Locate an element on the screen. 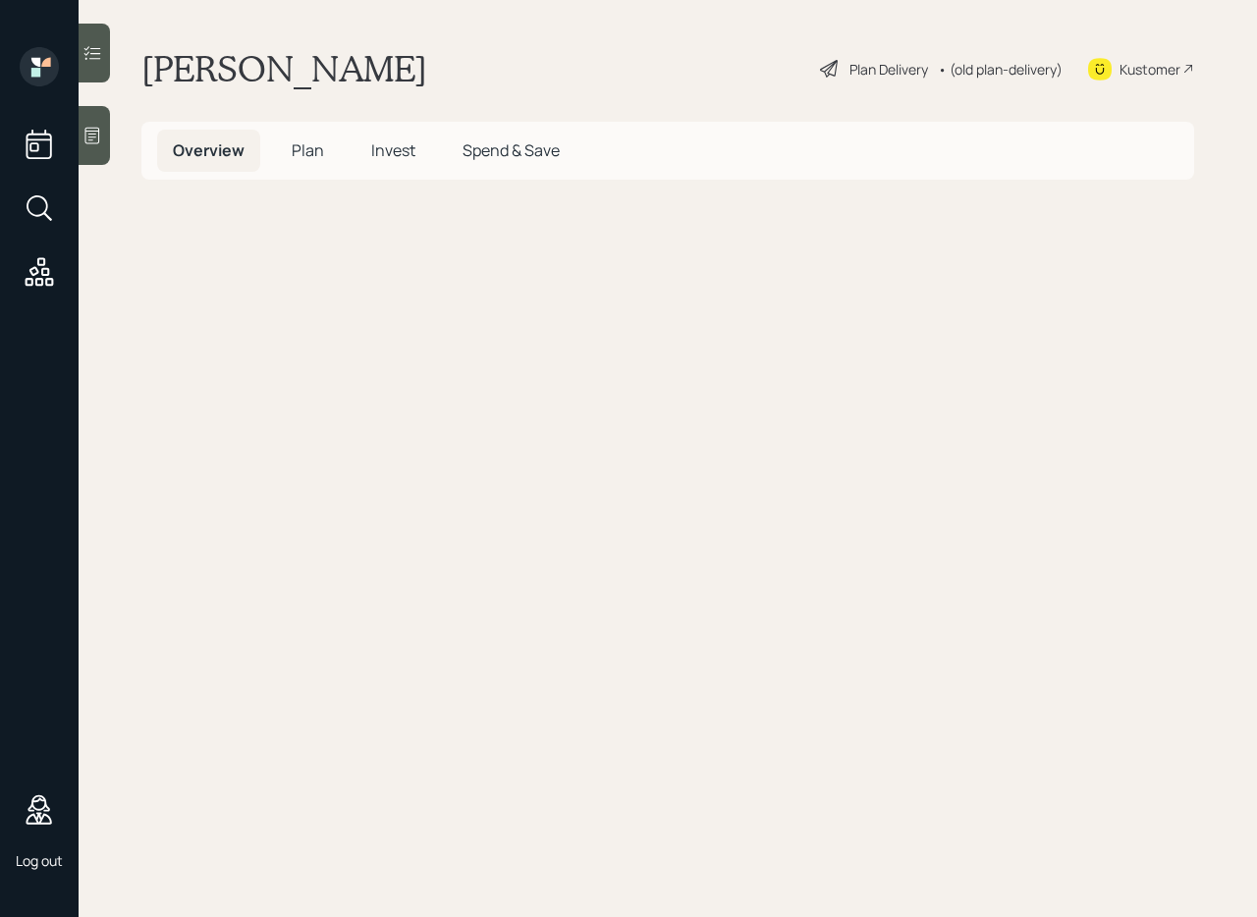 This screenshot has height=917, width=1257. div: Kustomer is located at coordinates (1150, 69).